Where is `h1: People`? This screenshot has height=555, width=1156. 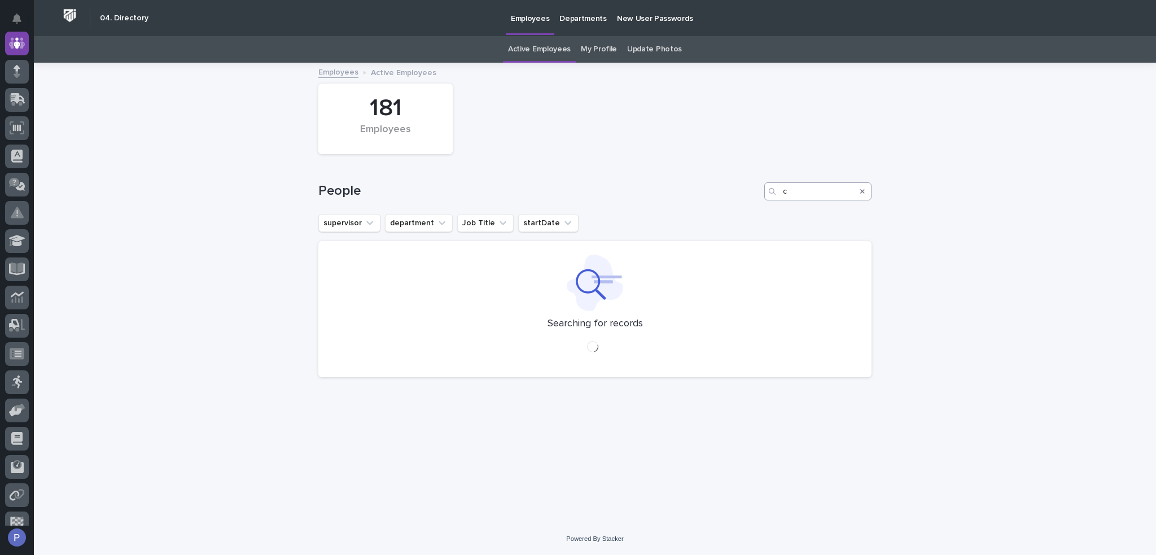
h1: People is located at coordinates (539, 191).